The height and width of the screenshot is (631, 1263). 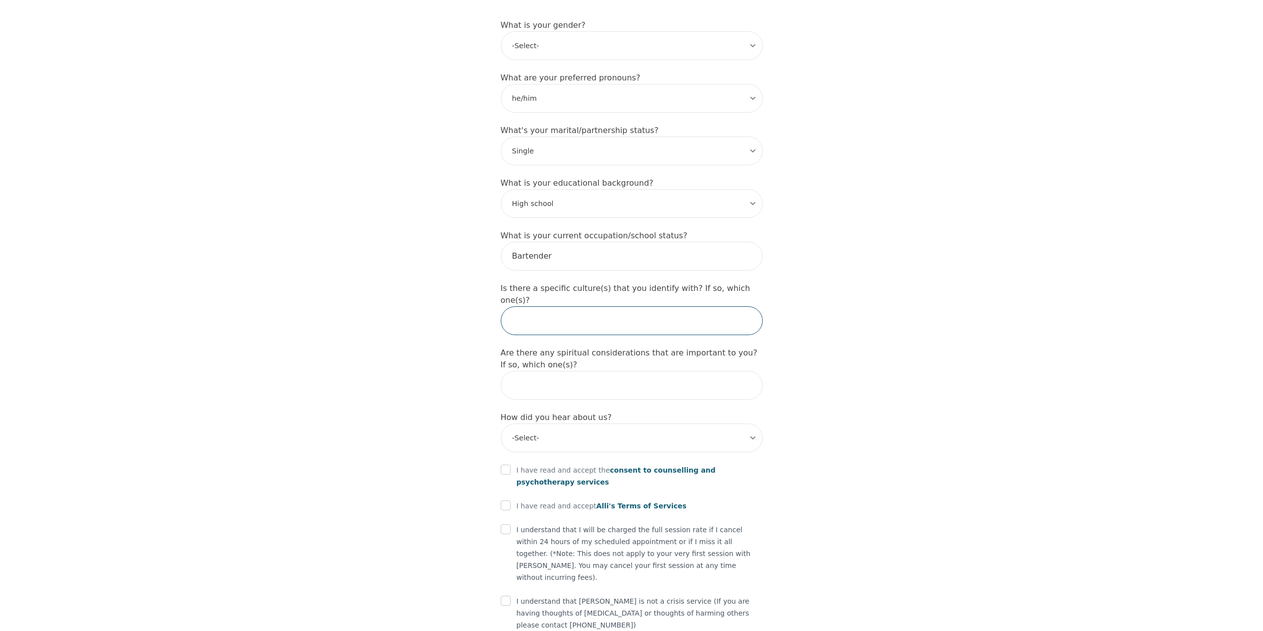 What do you see at coordinates (543, 25) in the screenshot?
I see `label: What is your gender?` at bounding box center [543, 25].